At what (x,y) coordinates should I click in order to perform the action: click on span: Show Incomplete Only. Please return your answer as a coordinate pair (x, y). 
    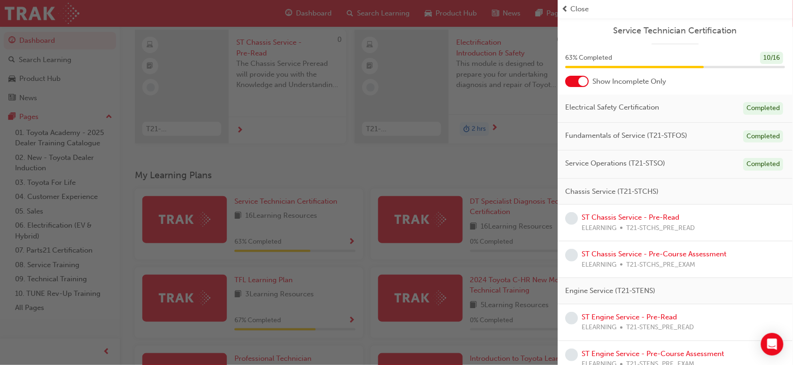
    Looking at the image, I should click on (630, 81).